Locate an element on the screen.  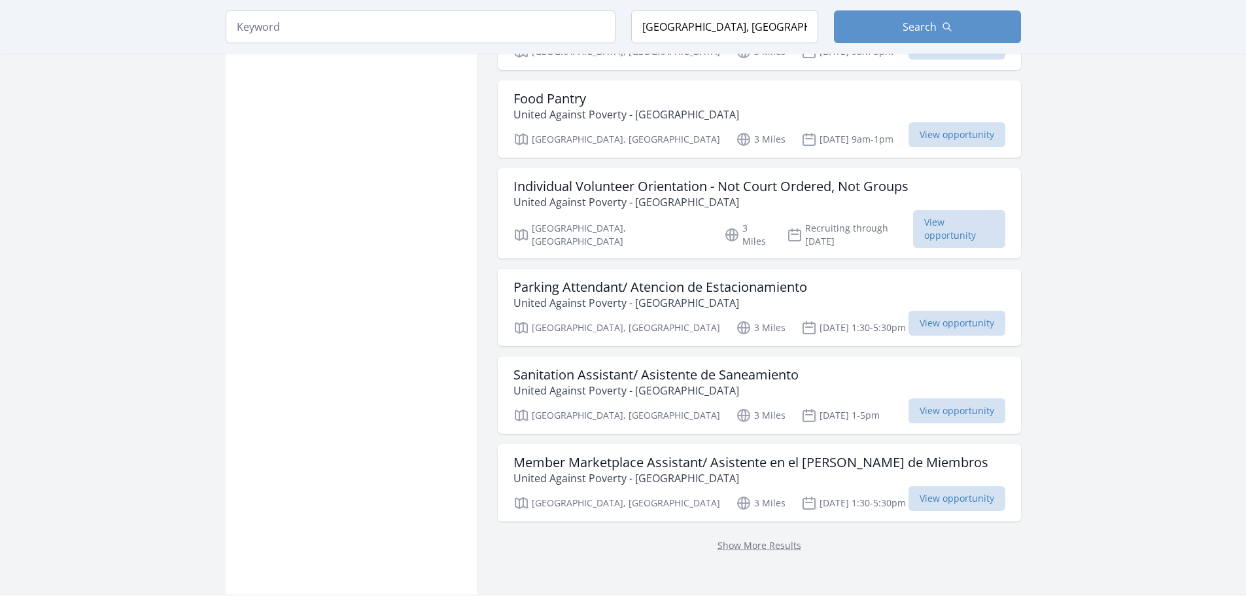
input: Location is located at coordinates (725, 27).